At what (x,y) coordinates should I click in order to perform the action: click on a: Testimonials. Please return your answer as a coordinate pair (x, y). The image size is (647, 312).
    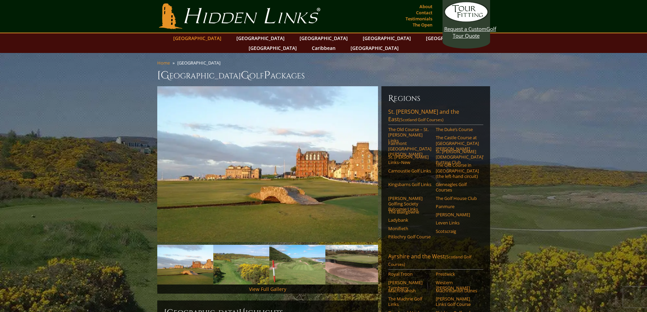
    Looking at the image, I should click on (419, 19).